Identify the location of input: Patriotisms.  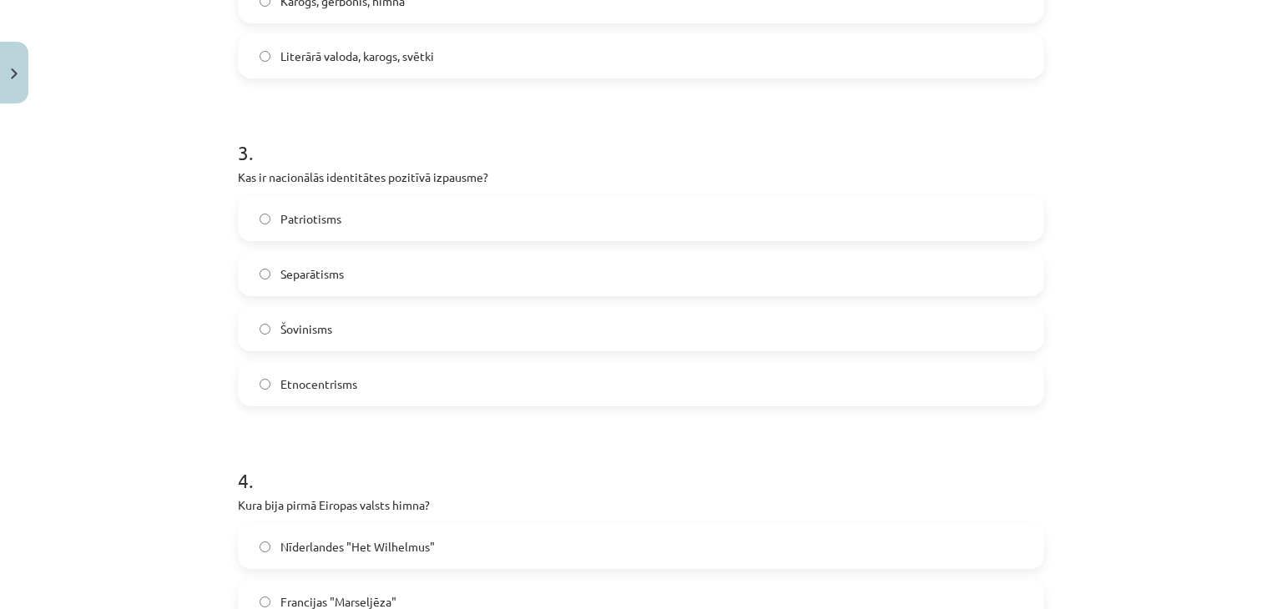
(264, 219).